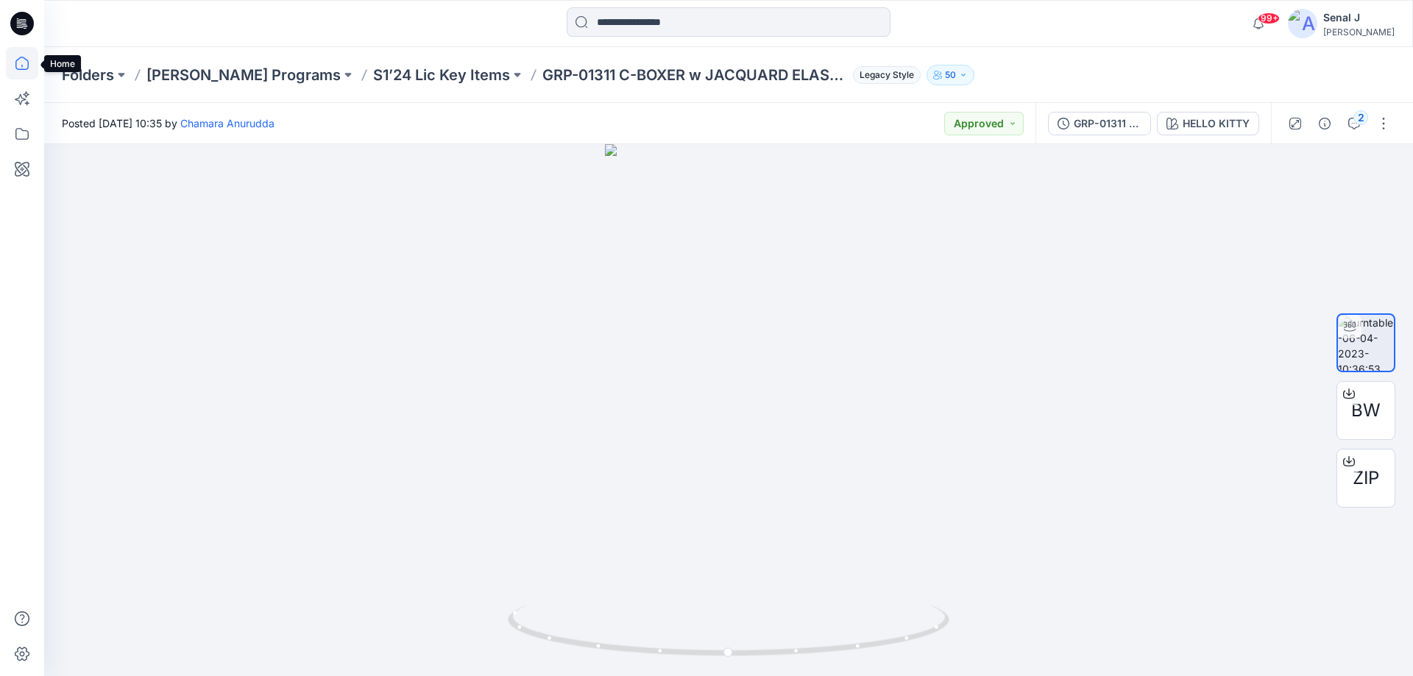  What do you see at coordinates (1366, 411) in the screenshot?
I see `span: BW` at bounding box center [1366, 411].